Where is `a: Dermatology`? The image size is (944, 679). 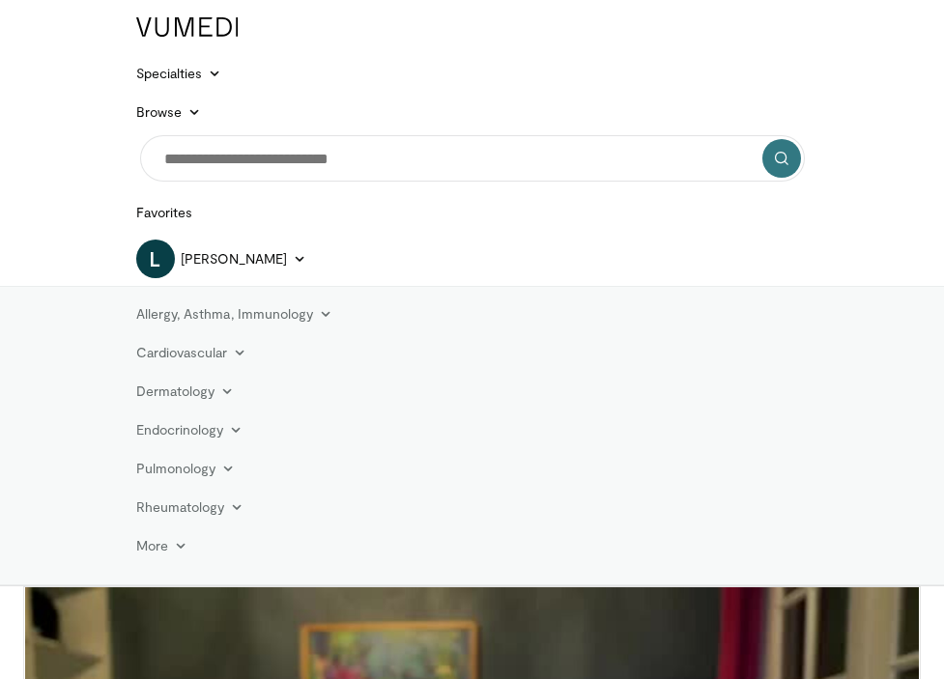 a: Dermatology is located at coordinates (185, 391).